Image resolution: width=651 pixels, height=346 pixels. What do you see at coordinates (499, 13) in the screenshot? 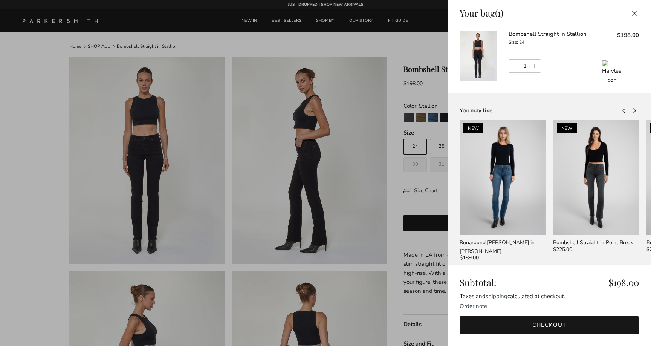
I see `span: (1)` at bounding box center [499, 13].